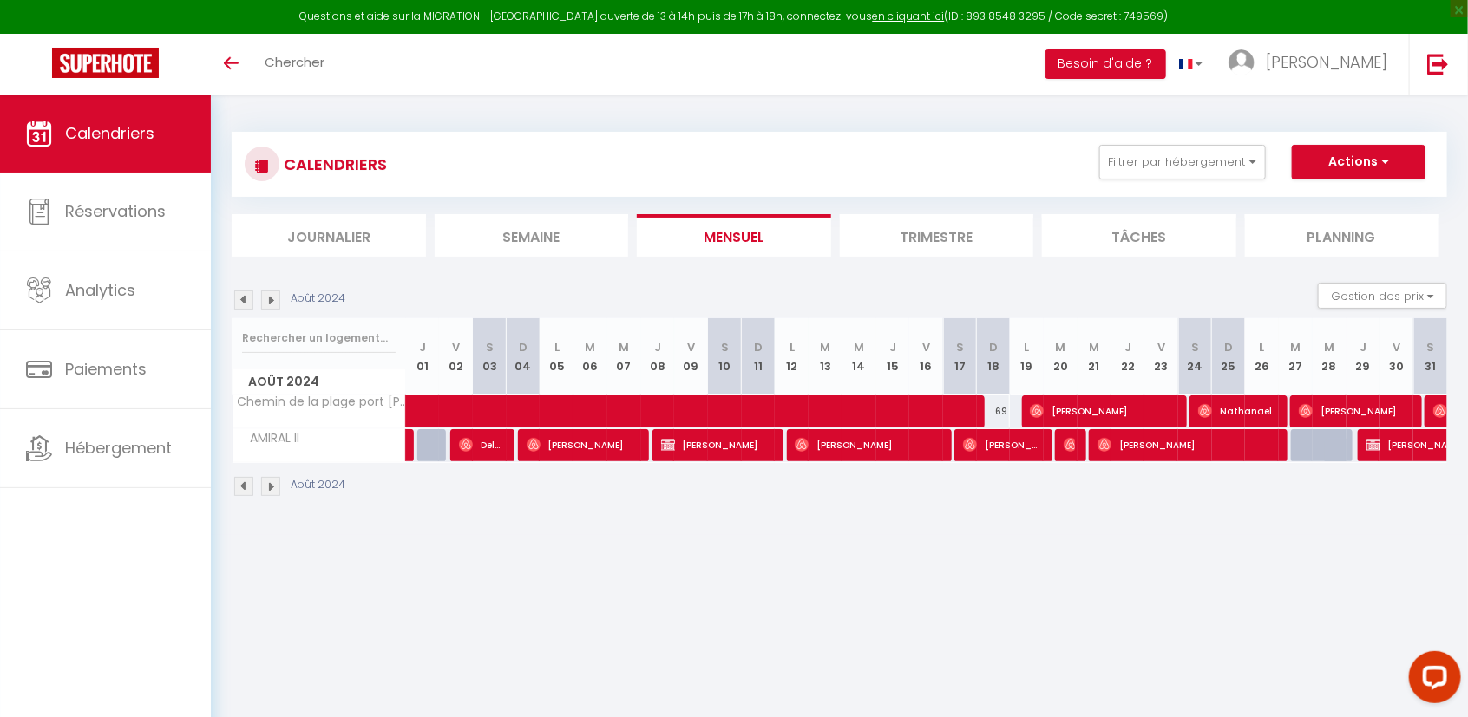 This screenshot has width=1468, height=717. I want to click on li: Mensuel, so click(734, 235).